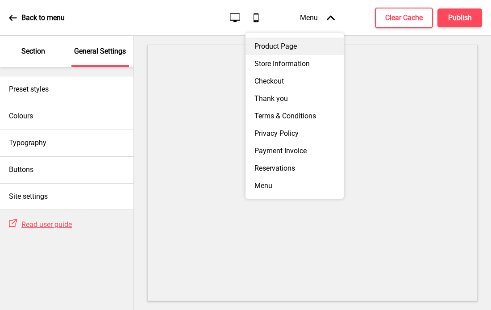 This screenshot has height=310, width=491. What do you see at coordinates (43, 18) in the screenshot?
I see `p: Back to menu` at bounding box center [43, 18].